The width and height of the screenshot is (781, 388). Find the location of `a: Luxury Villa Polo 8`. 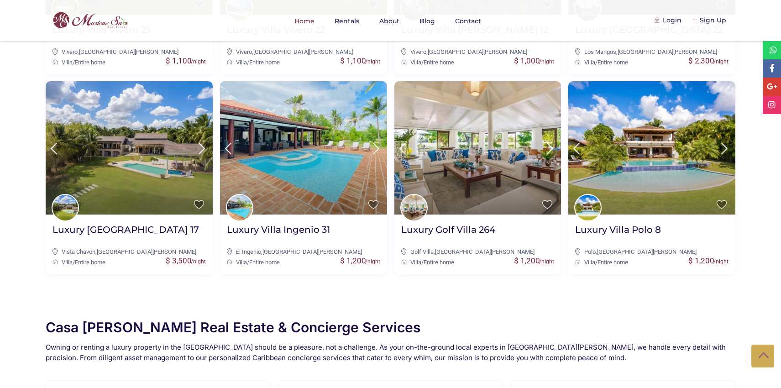

a: Luxury Villa Polo 8 is located at coordinates (618, 233).